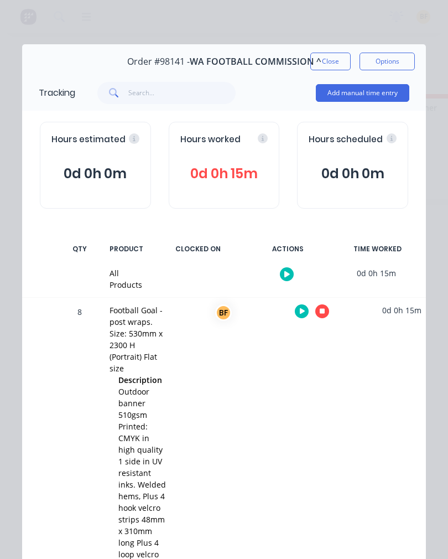  Describe the element at coordinates (288, 249) in the screenshot. I see `div: ACTIONS` at that location.